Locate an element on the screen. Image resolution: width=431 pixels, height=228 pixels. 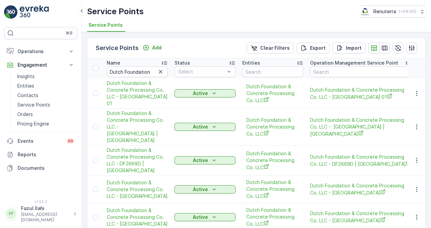
p: Operation Management Service Point is located at coordinates (354, 63).